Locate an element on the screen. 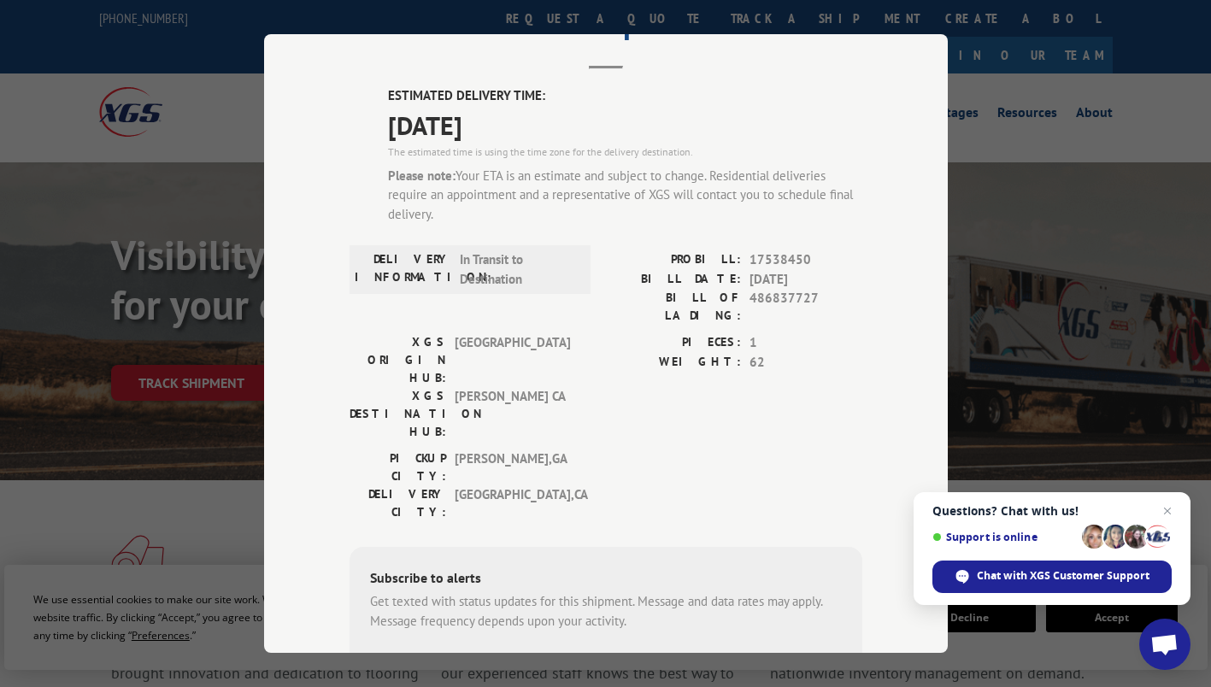 The width and height of the screenshot is (1211, 687). label: BILL DATE: is located at coordinates (674, 280).